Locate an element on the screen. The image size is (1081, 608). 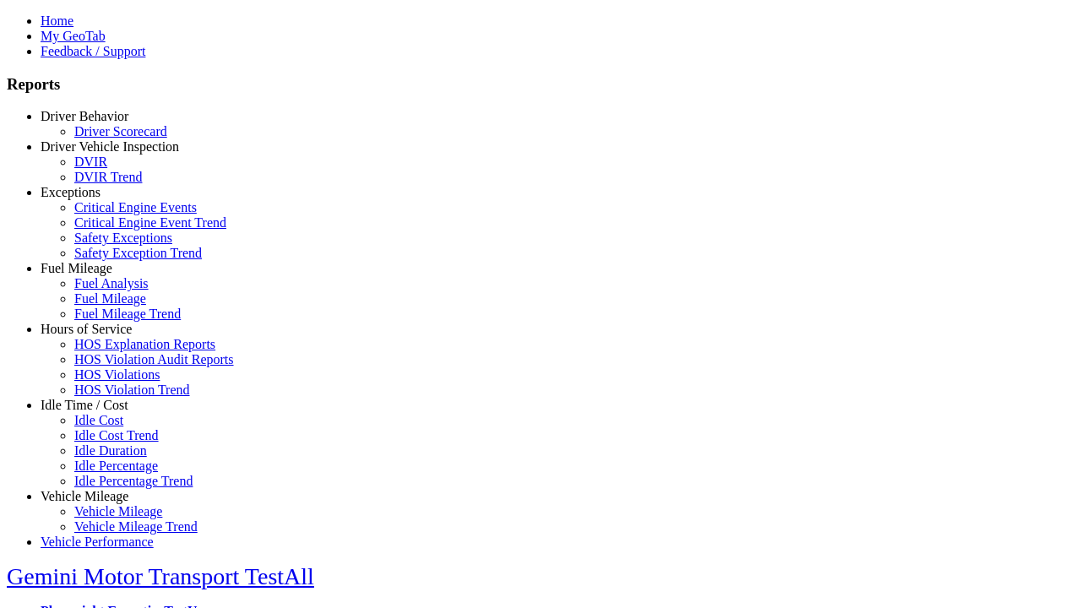
a: Idle Cost Trend is located at coordinates (117, 435).